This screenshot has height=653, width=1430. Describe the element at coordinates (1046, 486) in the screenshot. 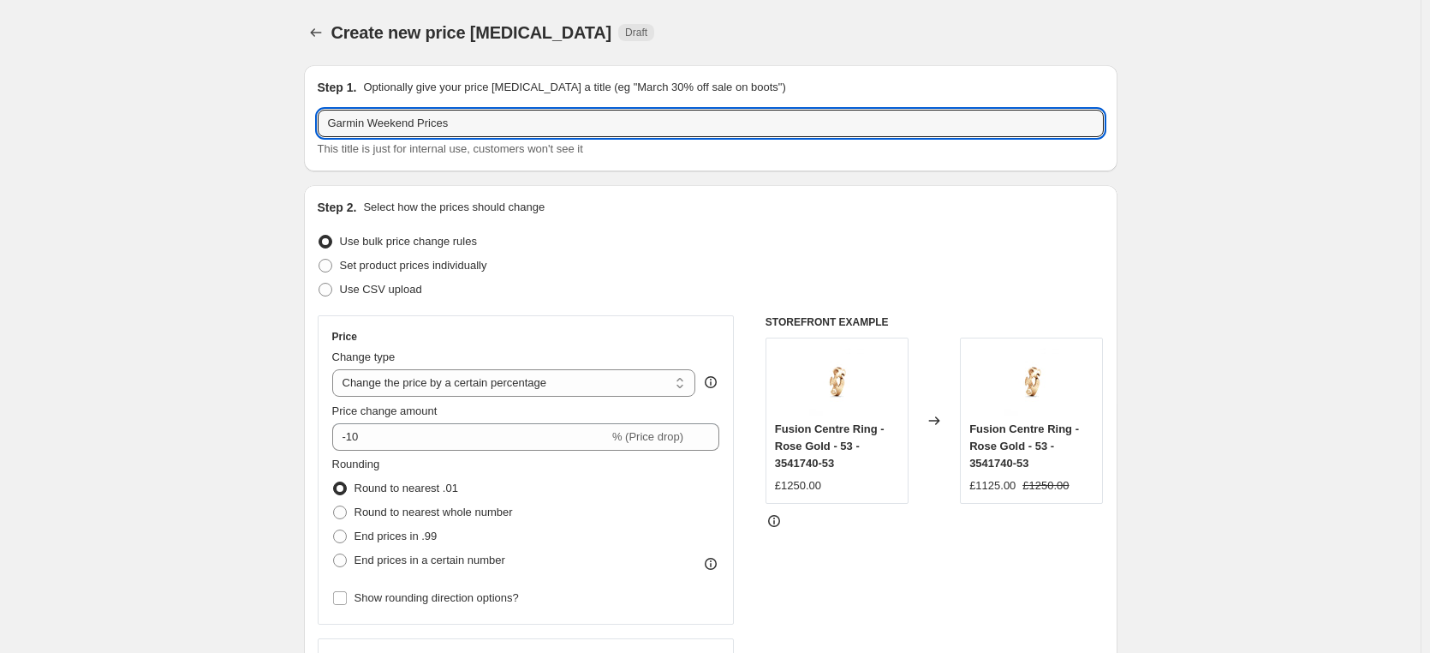

I see `strike: £1250.00` at that location.